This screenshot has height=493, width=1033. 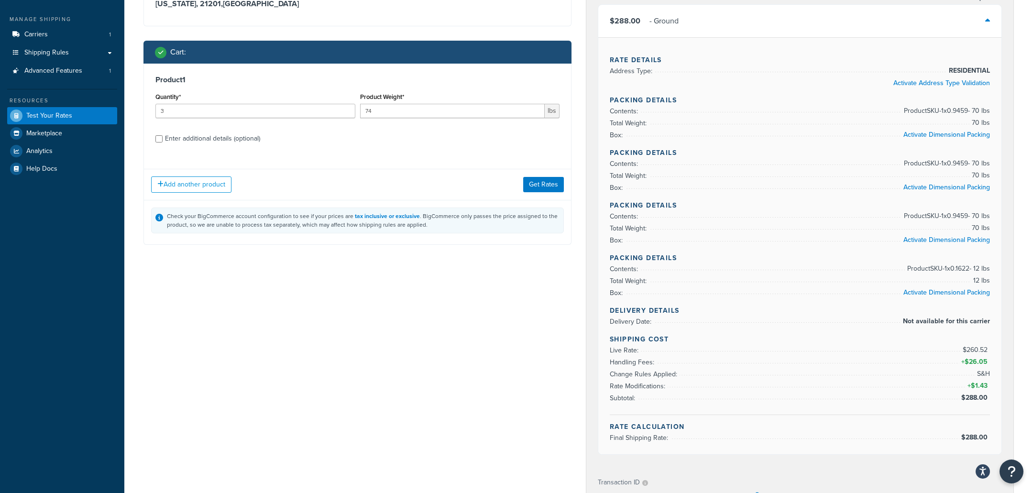 I want to click on div: - Ground, so click(x=664, y=21).